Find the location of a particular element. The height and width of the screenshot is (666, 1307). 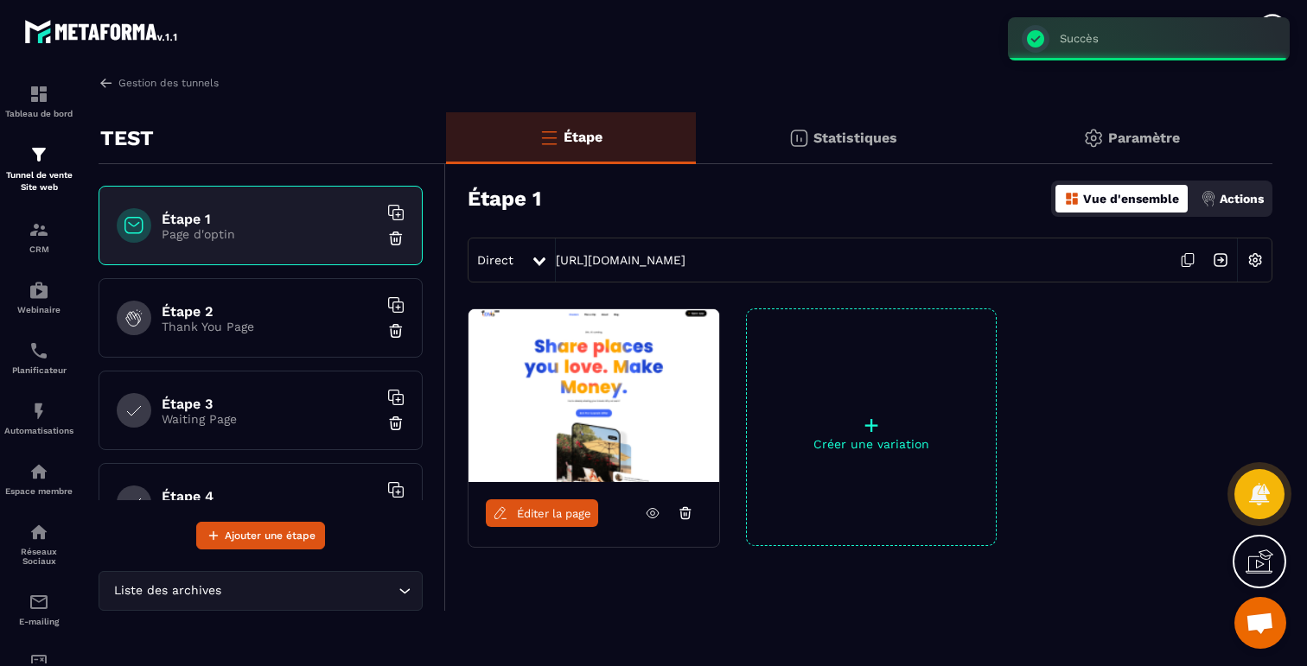

img: actions.d6e523a2.png is located at coordinates (1208, 199).